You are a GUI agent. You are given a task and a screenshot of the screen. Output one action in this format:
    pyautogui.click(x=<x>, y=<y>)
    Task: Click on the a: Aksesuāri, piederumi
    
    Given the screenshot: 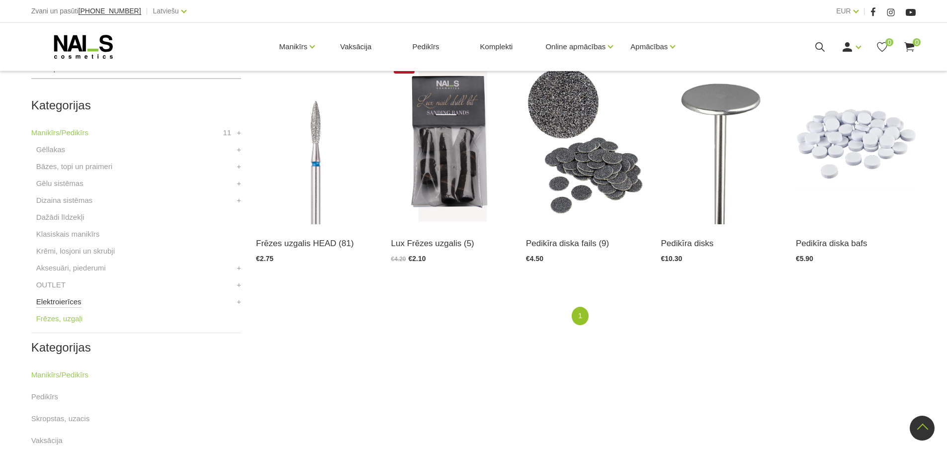 What is the action you would take?
    pyautogui.click(x=71, y=268)
    